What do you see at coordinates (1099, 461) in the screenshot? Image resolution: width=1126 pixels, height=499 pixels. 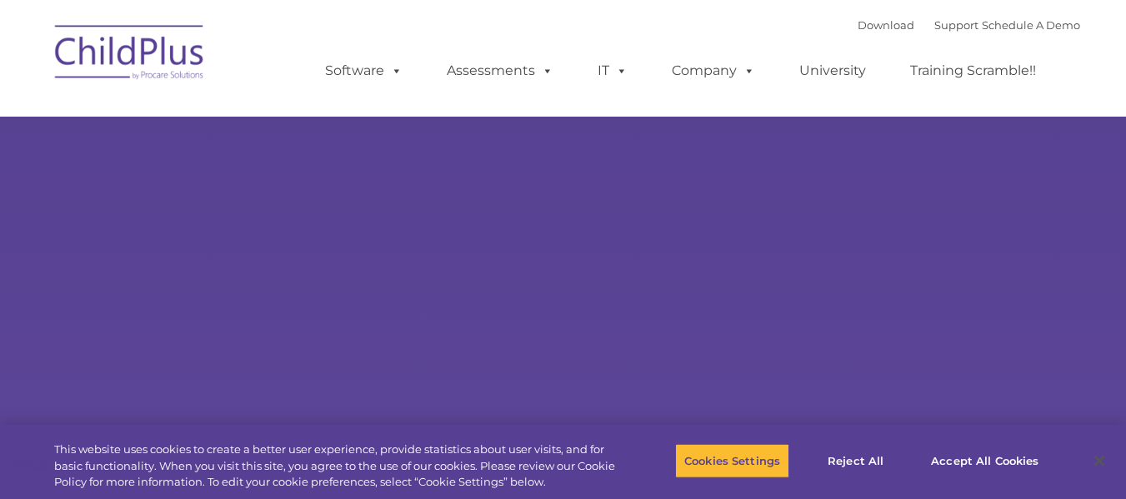 I see `button: Close` at bounding box center [1099, 461].